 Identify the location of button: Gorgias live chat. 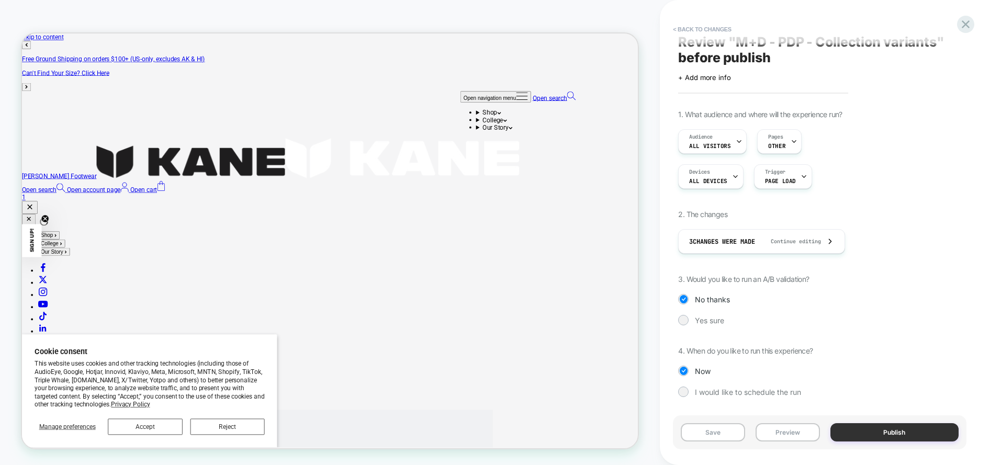
(21, 19).